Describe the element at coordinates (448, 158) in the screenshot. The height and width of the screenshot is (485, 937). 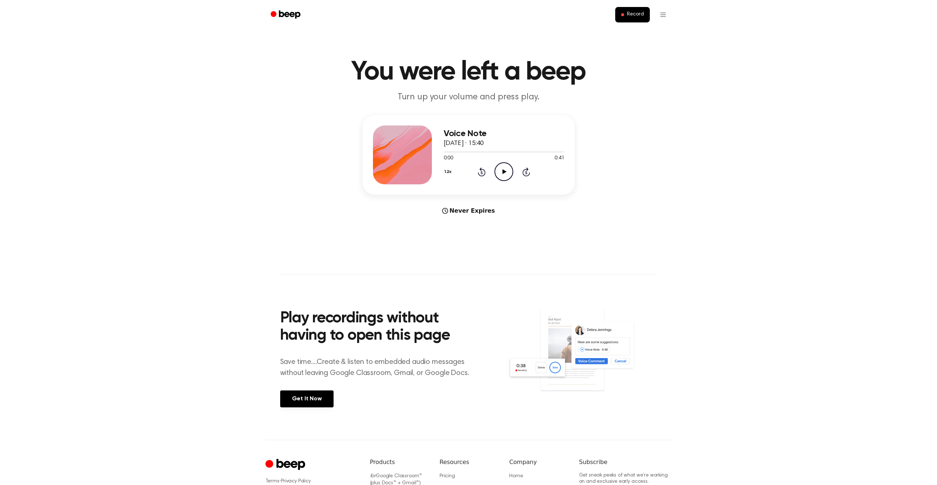
I see `span: 0:00` at that location.